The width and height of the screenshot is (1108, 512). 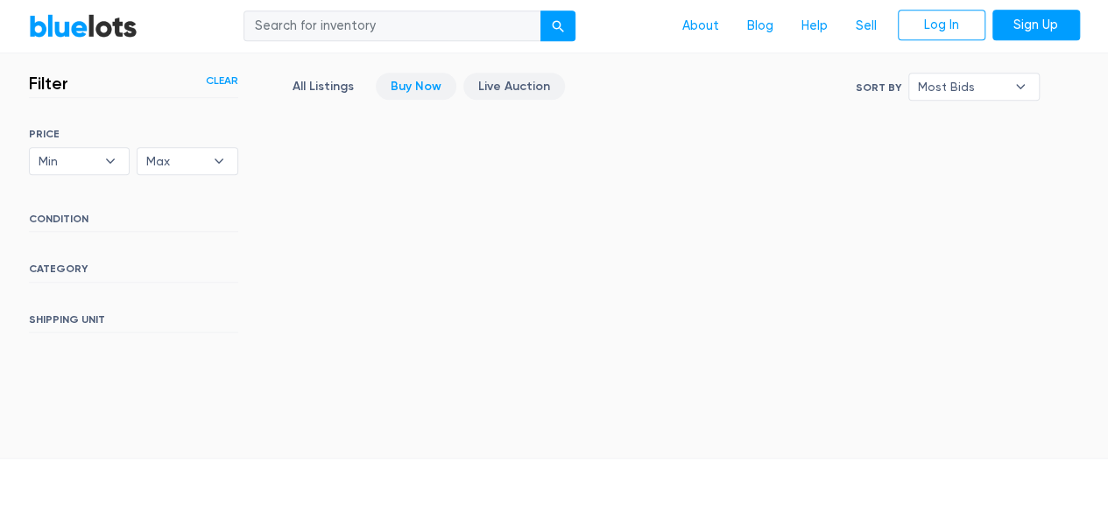 I want to click on span: Min, so click(x=67, y=161).